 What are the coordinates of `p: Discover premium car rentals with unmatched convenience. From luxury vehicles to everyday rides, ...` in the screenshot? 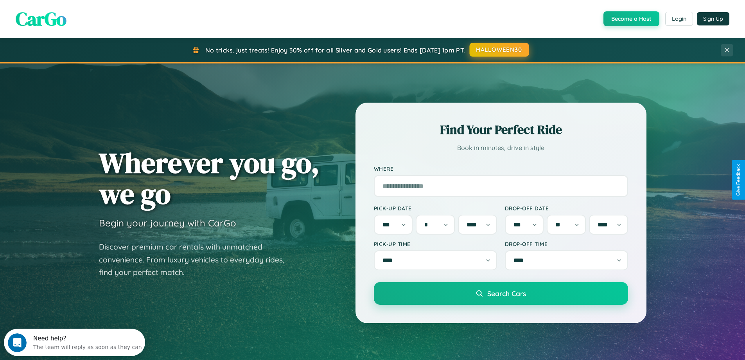 It's located at (197, 259).